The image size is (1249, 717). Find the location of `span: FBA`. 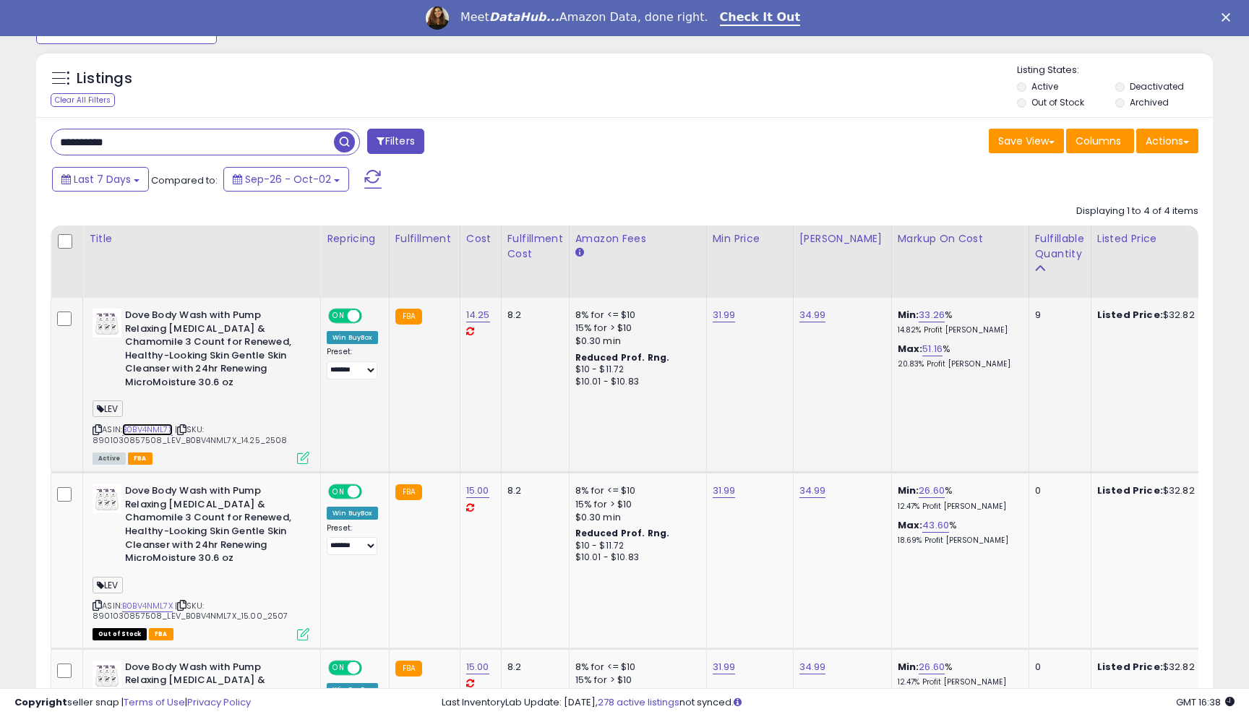

span: FBA is located at coordinates (161, 634).